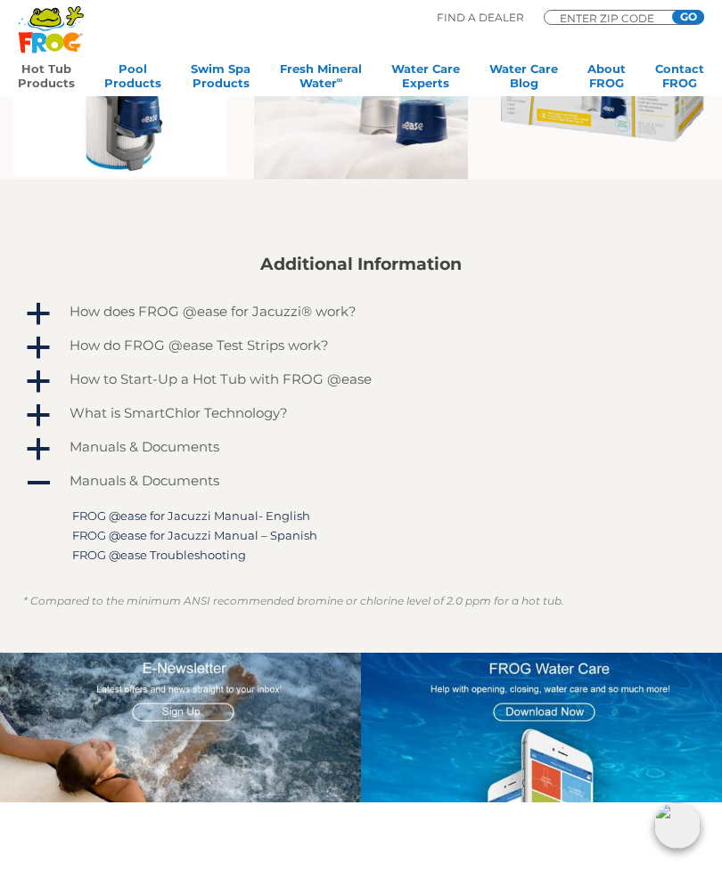 The width and height of the screenshot is (722, 870). What do you see at coordinates (178, 412) in the screenshot?
I see `h4: What is SmartChlor Technology?` at bounding box center [178, 412].